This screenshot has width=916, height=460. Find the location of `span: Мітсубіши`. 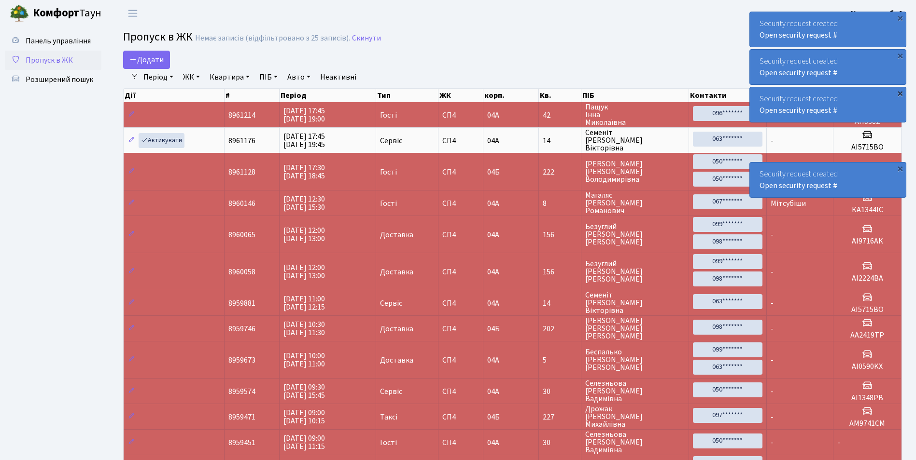

span: Мітсубіши is located at coordinates (788, 204).